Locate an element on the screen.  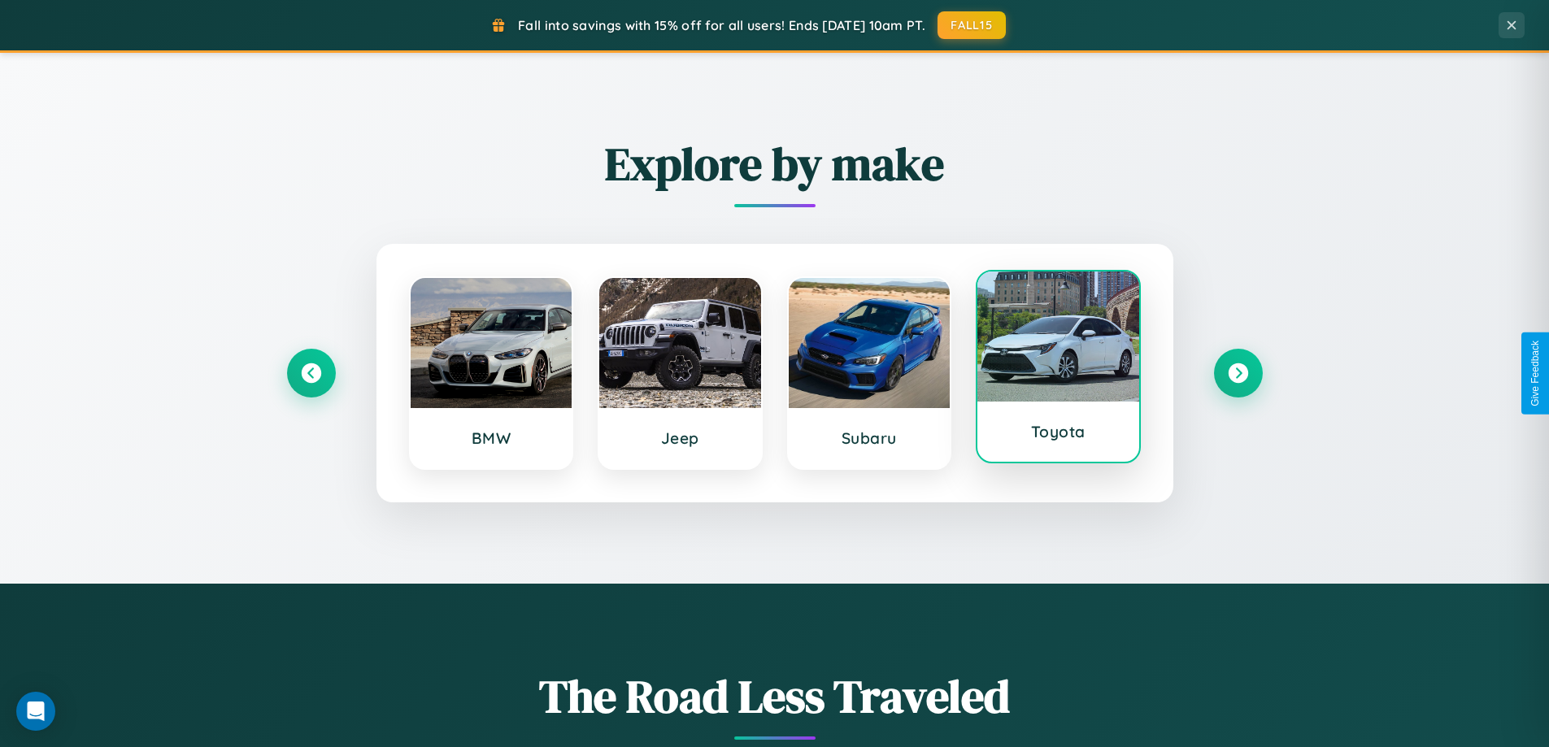
h3: Subaru is located at coordinates (869, 438).